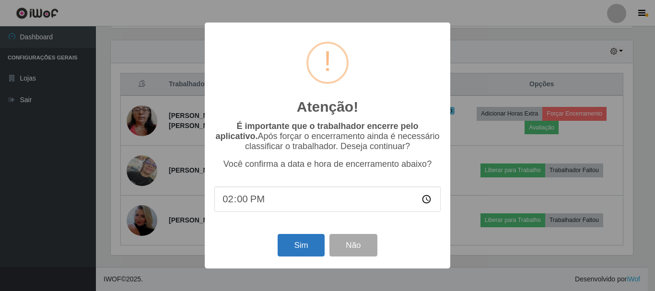 This screenshot has height=291, width=655. Describe the element at coordinates (316, 131) in the screenshot. I see `b: É importante que o trabalhador encerre pelo aplicativo.` at that location.